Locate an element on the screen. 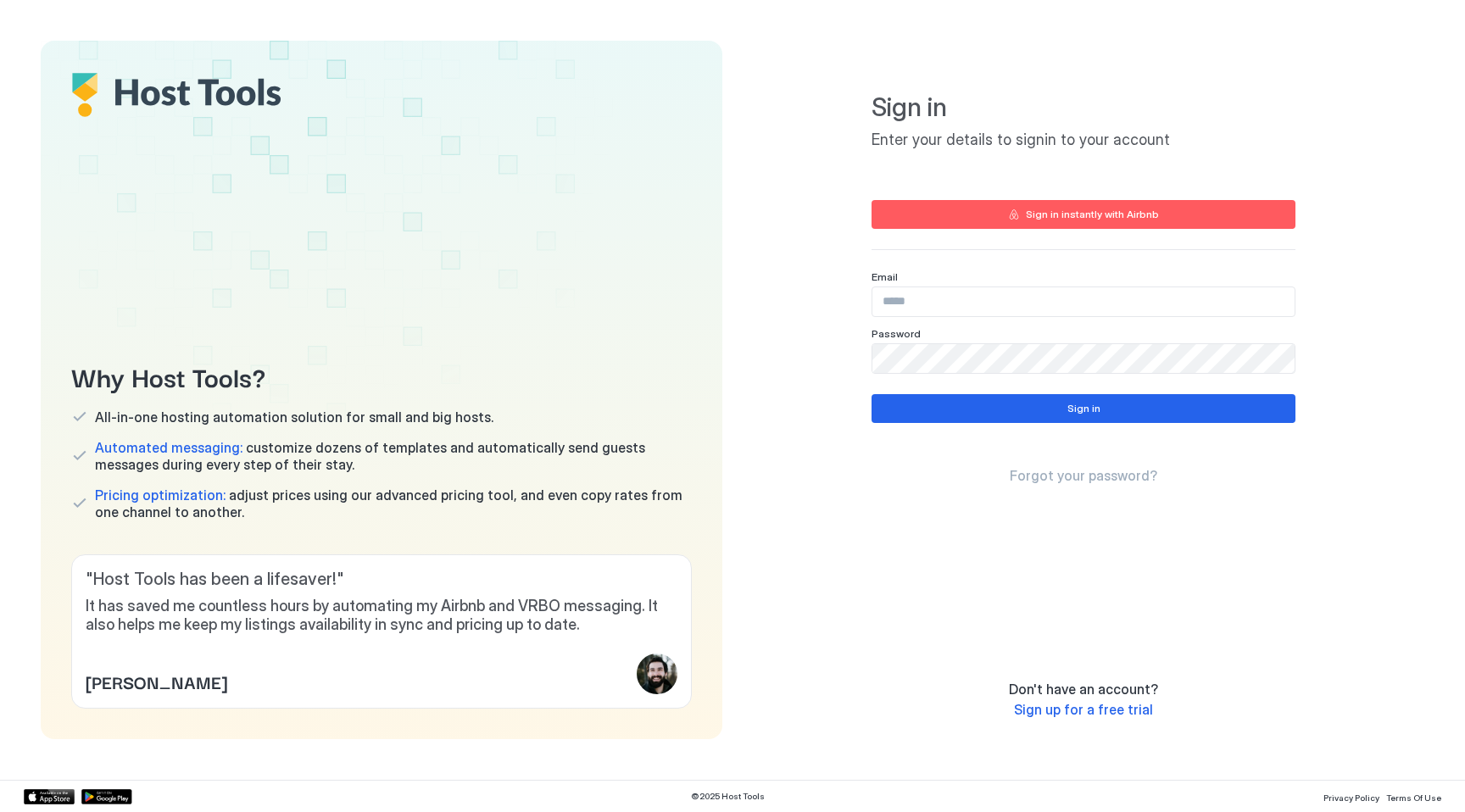 Image resolution: width=1465 pixels, height=812 pixels. span: Sign in is located at coordinates (1083, 107).